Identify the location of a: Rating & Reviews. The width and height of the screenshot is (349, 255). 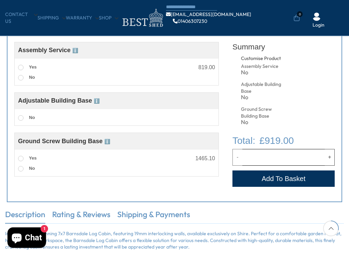
(81, 216).